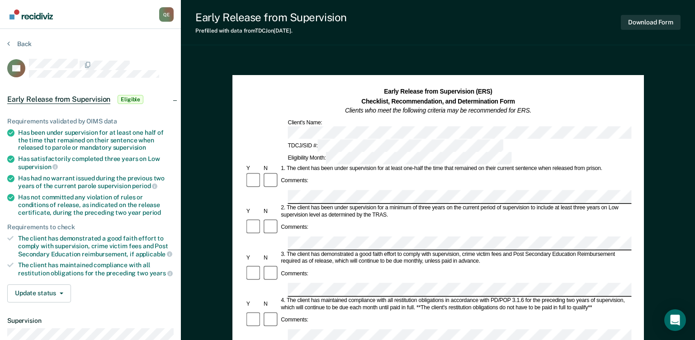 The image size is (695, 340). I want to click on em: Clients who meet the following criteria may be recommended for ERS., so click(438, 110).